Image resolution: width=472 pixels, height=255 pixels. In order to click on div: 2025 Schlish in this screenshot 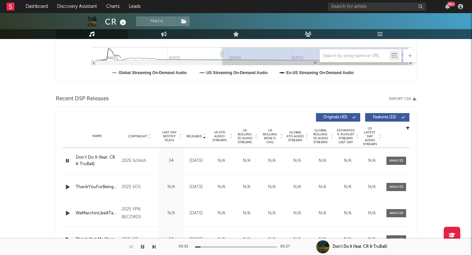, I will do `click(139, 161)`.